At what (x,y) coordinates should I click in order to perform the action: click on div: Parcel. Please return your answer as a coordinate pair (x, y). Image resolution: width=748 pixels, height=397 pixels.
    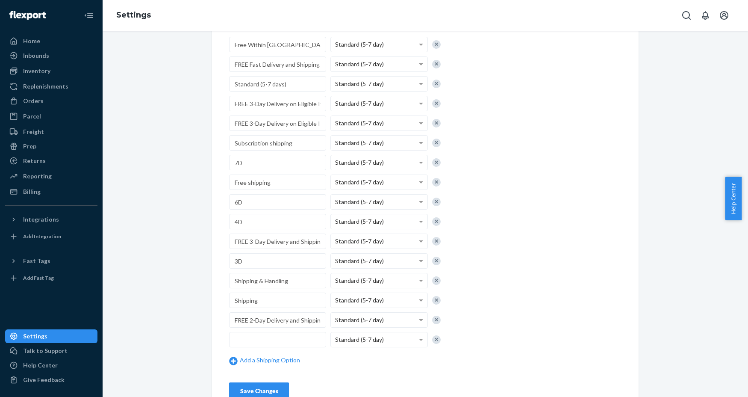
    Looking at the image, I should click on (32, 116).